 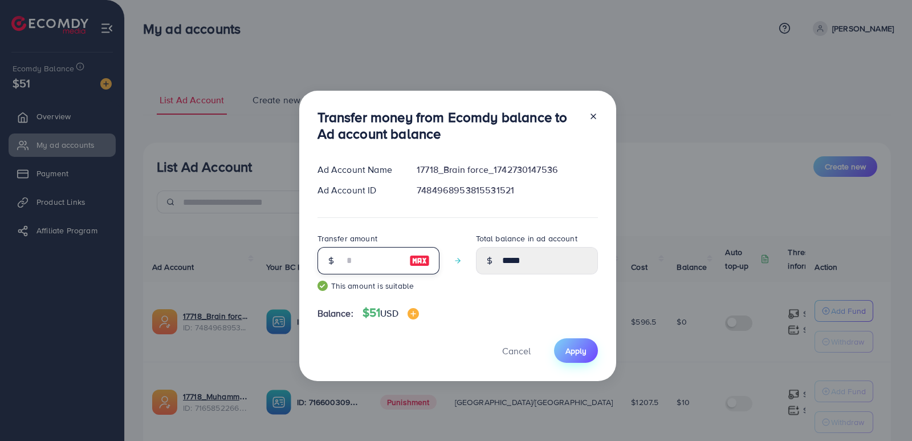 What do you see at coordinates (516, 350) in the screenshot?
I see `button: Cancel` at bounding box center [516, 350].